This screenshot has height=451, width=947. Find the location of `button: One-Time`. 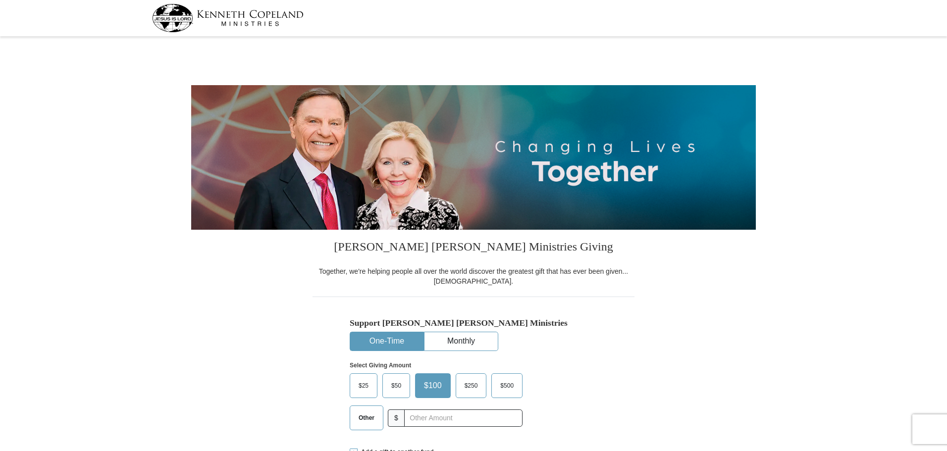

button: One-Time is located at coordinates (387, 341).